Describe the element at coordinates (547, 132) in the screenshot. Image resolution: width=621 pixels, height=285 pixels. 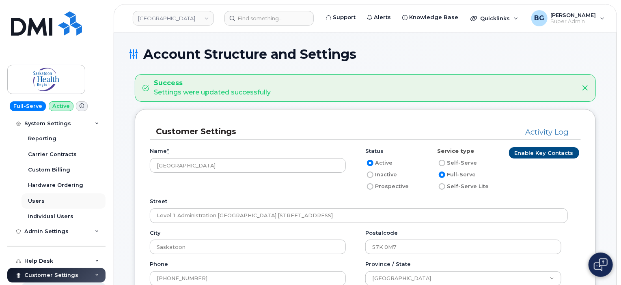
I see `a: Activity Log` at that location.